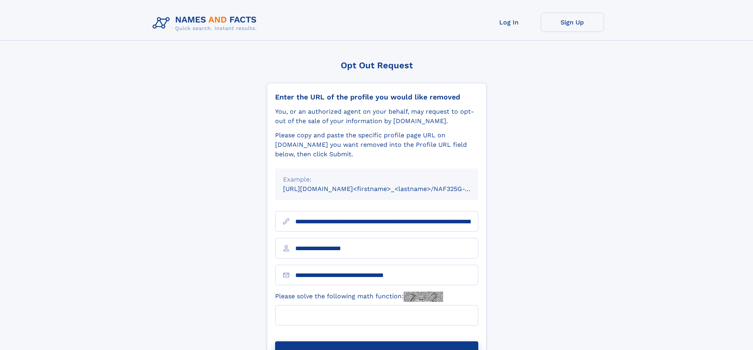 Image resolution: width=753 pixels, height=350 pixels. I want to click on div: Enter the URL of the profile you would like removed, so click(377, 97).